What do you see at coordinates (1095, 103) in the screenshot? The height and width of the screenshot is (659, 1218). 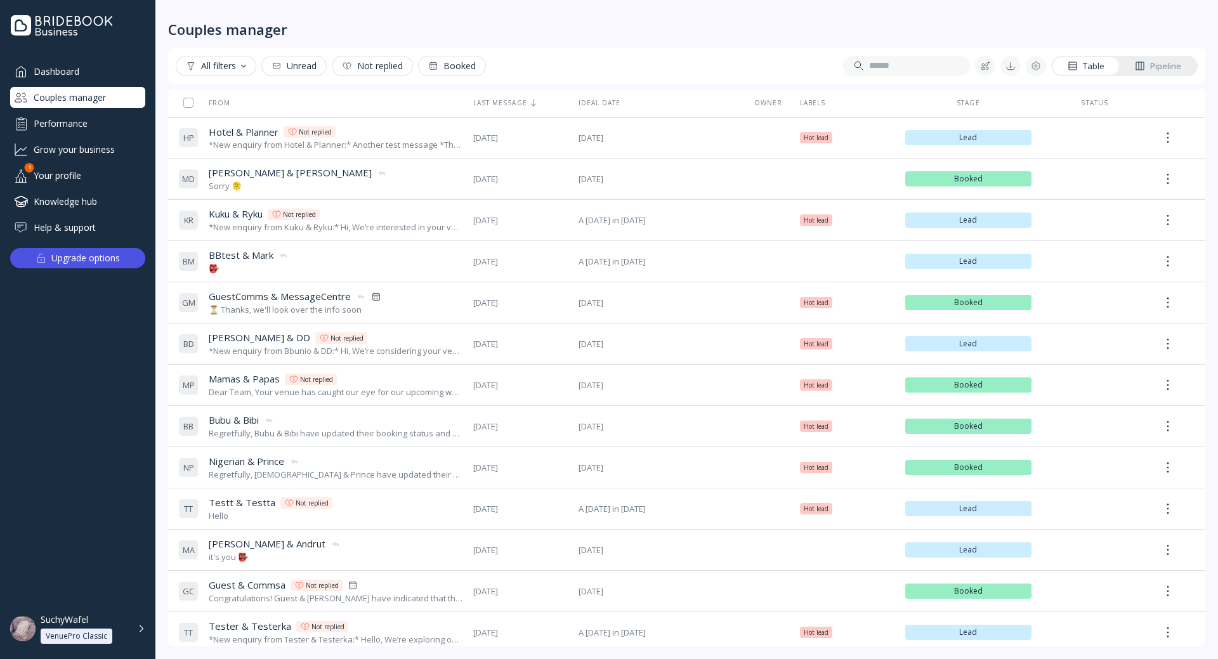 I see `div: Status` at bounding box center [1095, 103].